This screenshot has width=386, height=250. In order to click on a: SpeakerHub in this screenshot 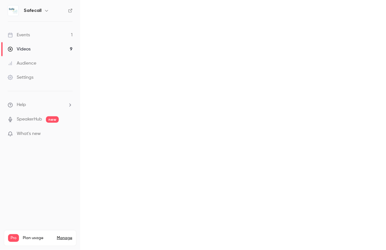, I will do `click(29, 119)`.